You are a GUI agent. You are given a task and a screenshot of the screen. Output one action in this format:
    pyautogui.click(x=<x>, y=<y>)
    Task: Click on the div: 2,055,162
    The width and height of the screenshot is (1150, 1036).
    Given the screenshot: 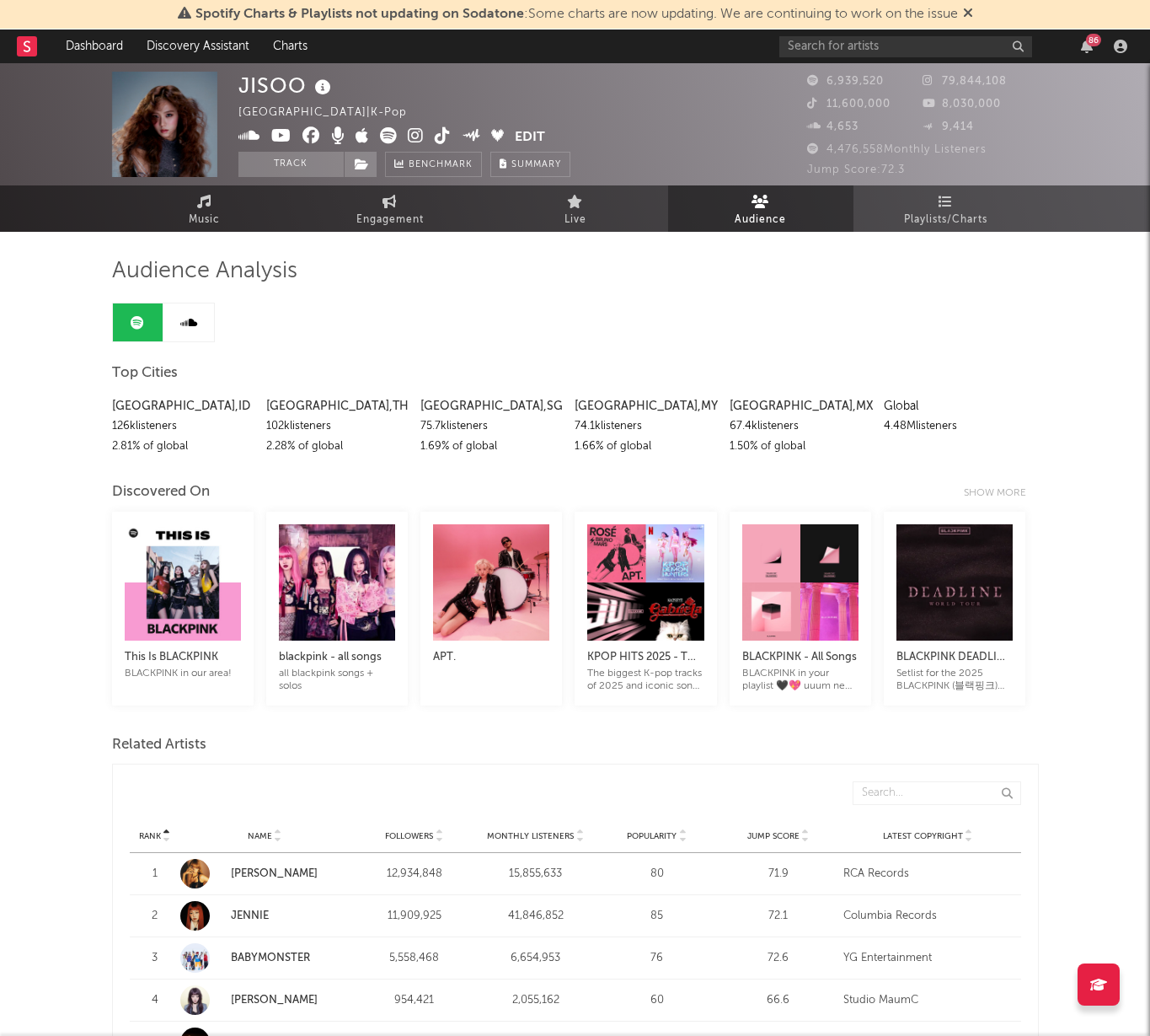 What is the action you would take?
    pyautogui.click(x=536, y=1001)
    